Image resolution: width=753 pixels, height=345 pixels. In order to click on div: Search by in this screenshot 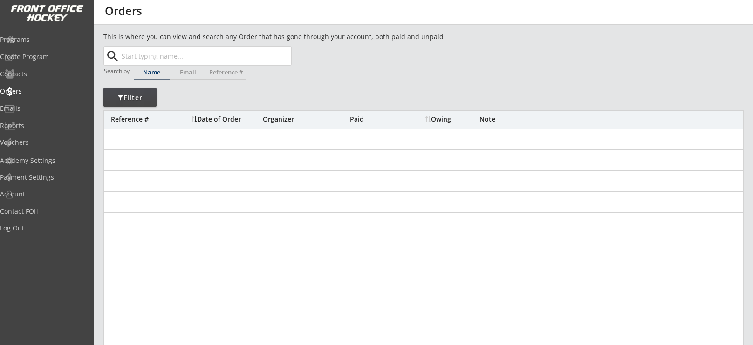, I will do `click(117, 71)`.